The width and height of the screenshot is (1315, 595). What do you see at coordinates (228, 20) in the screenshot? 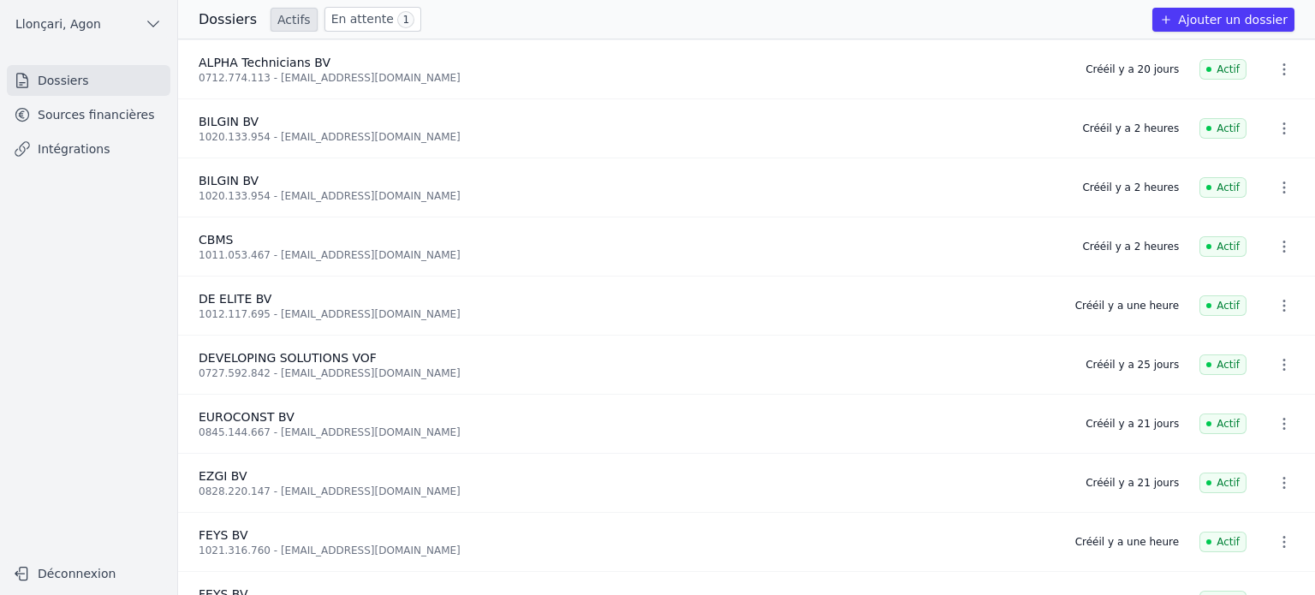
I see `h3: Dossiers` at bounding box center [228, 20].